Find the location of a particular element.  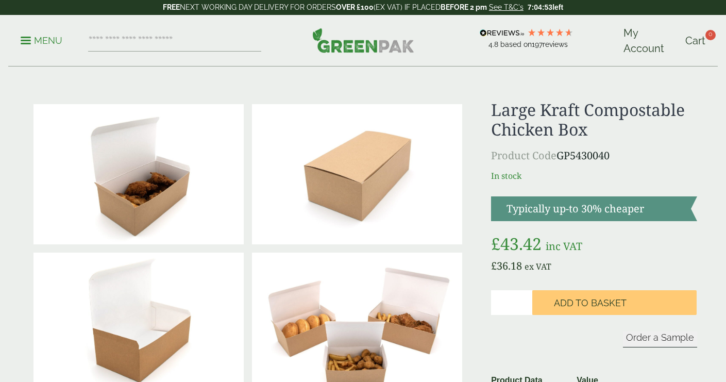

span: 197 is located at coordinates (537, 44).